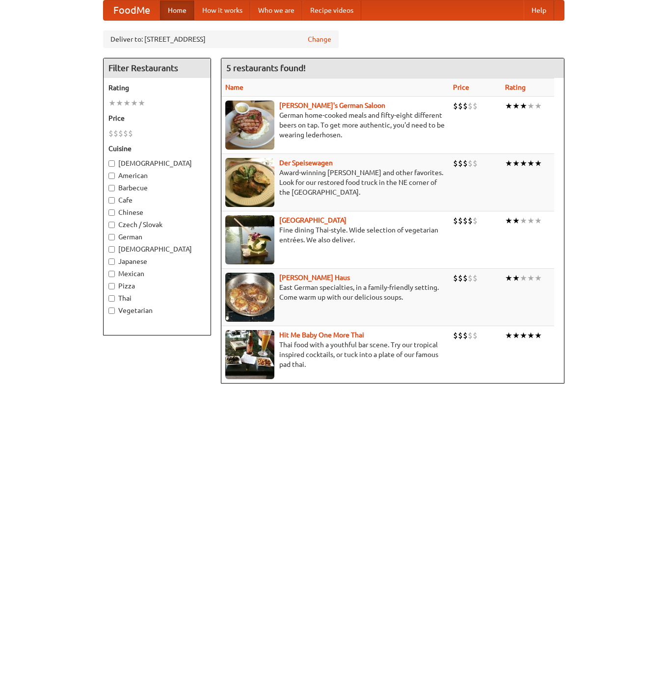  I want to click on p: German home-cooked meals and fifty-eight different beers on tap. To get more authentic, you'd nee..., so click(335, 125).